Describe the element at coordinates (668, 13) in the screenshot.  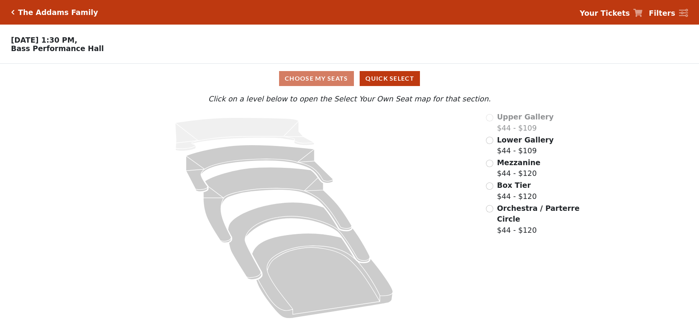
I see `a: Filters` at that location.